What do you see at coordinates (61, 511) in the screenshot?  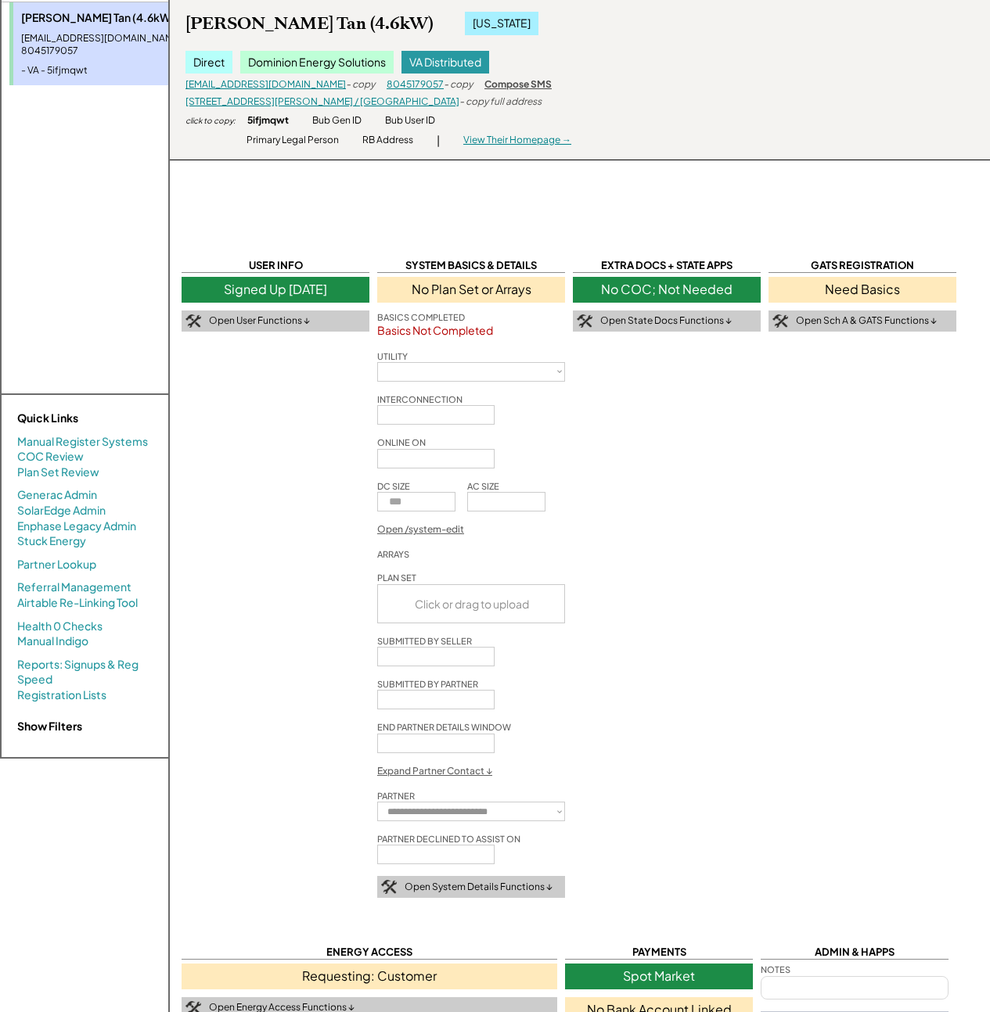 I see `a: SolarEdge Admin` at bounding box center [61, 511].